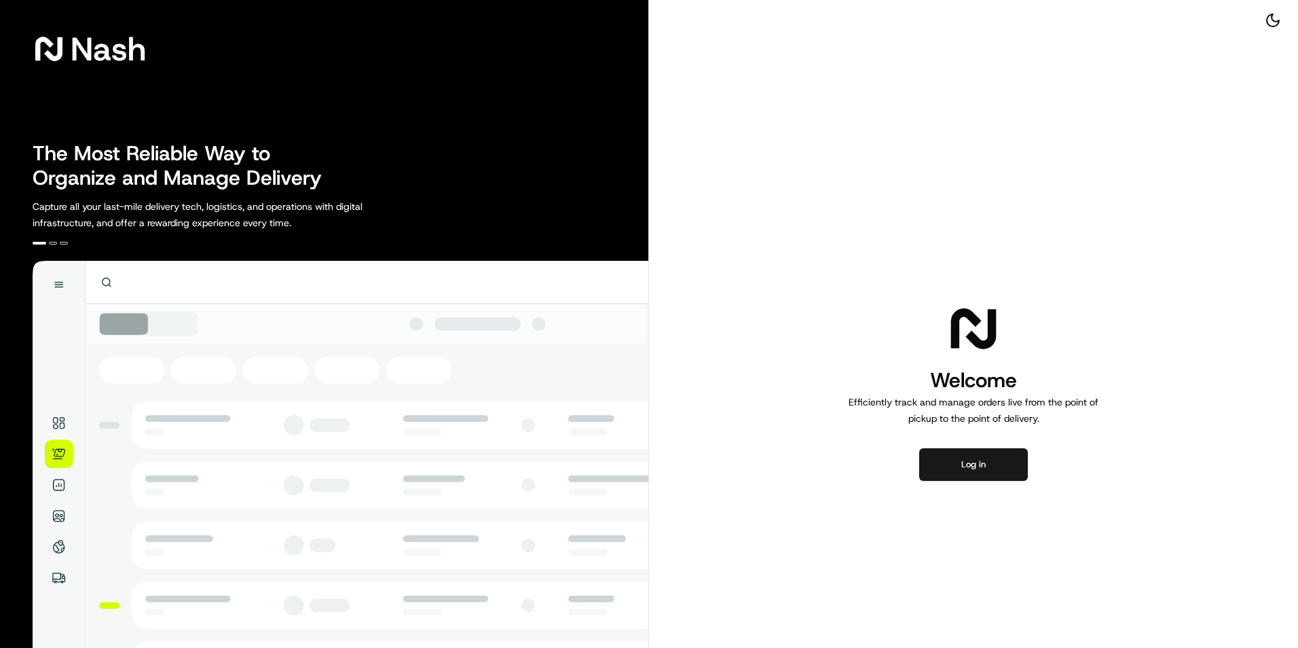 The width and height of the screenshot is (1298, 648). I want to click on p: Efficiently track and manage orders live from the point of pickup to the point of delivery., so click(974, 410).